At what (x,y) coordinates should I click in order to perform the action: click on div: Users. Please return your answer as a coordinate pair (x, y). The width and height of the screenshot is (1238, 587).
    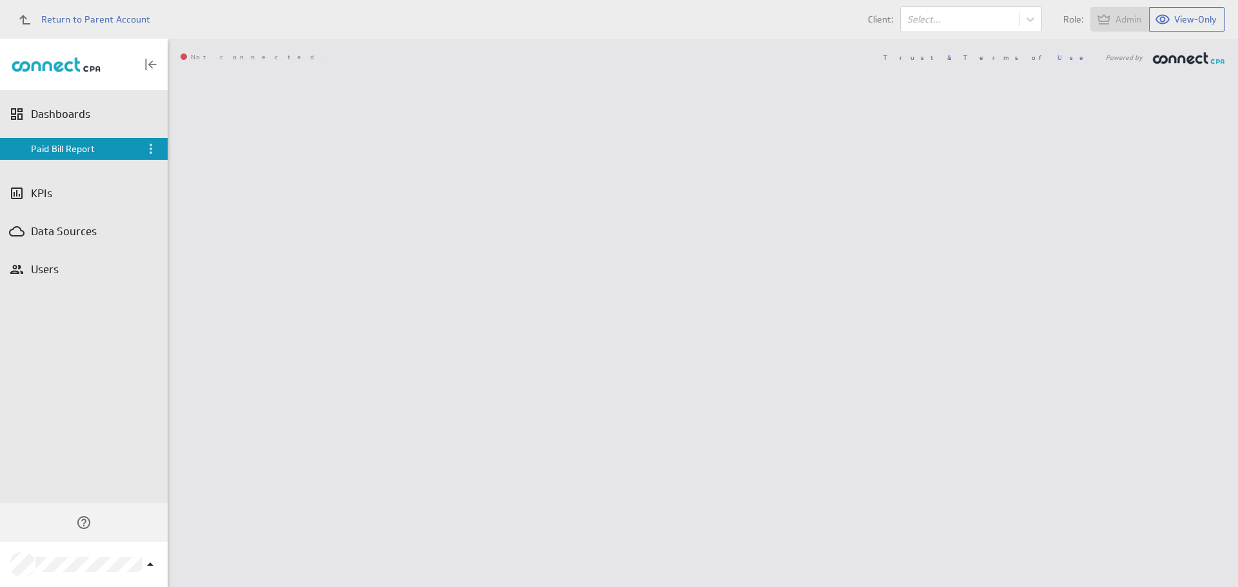
    Looking at the image, I should click on (84, 269).